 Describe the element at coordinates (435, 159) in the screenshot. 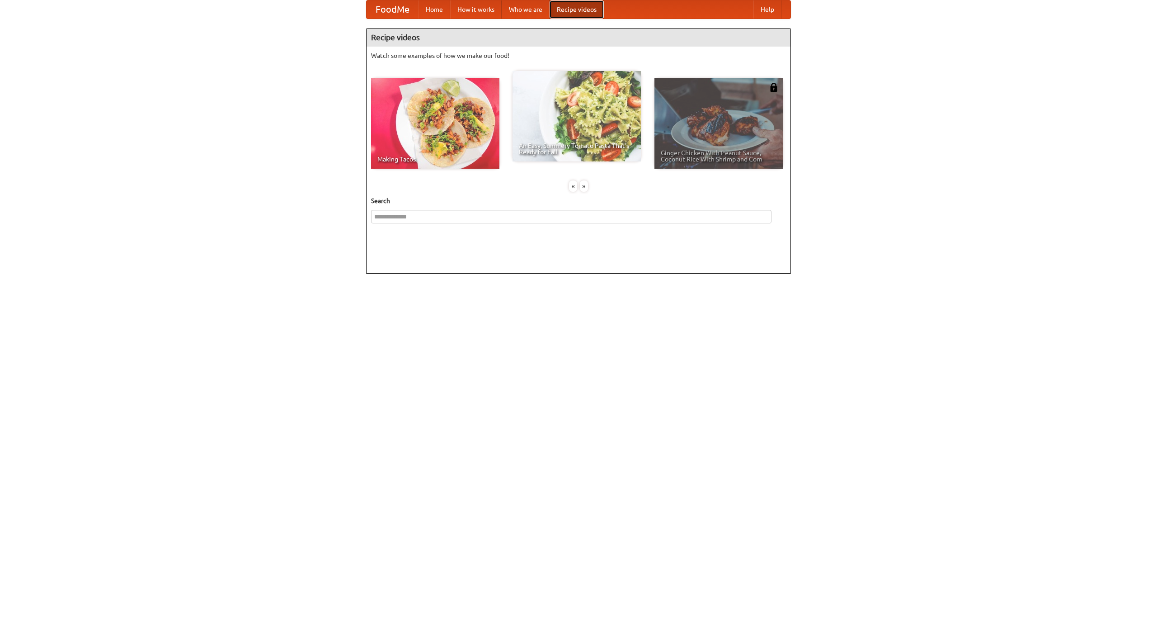

I see `span: Making Tacos` at that location.